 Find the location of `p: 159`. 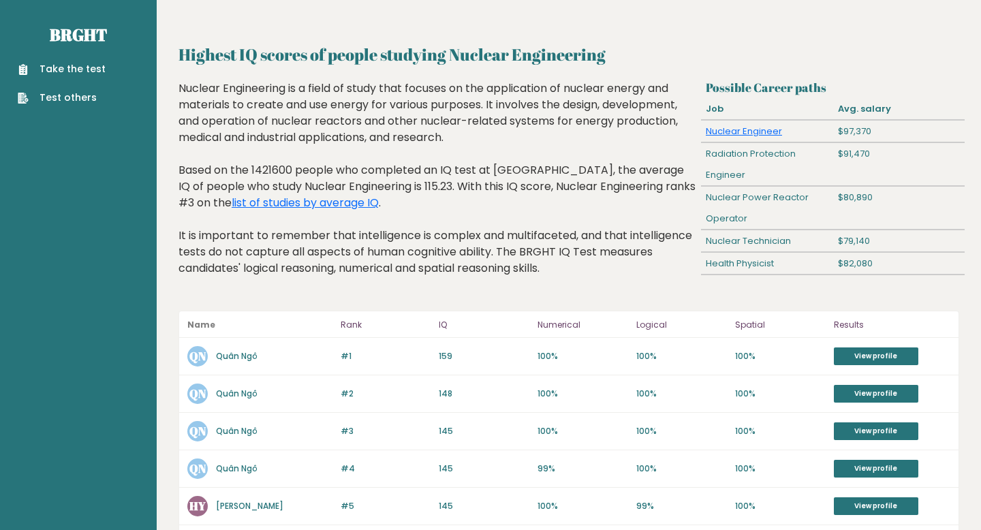

p: 159 is located at coordinates (484, 356).